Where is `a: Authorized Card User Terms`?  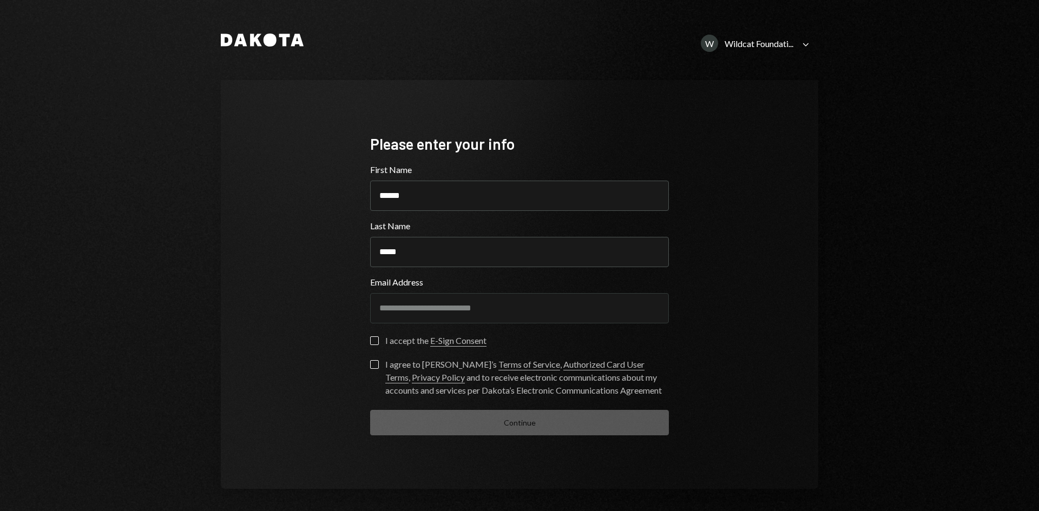
a: Authorized Card User Terms is located at coordinates (515, 371).